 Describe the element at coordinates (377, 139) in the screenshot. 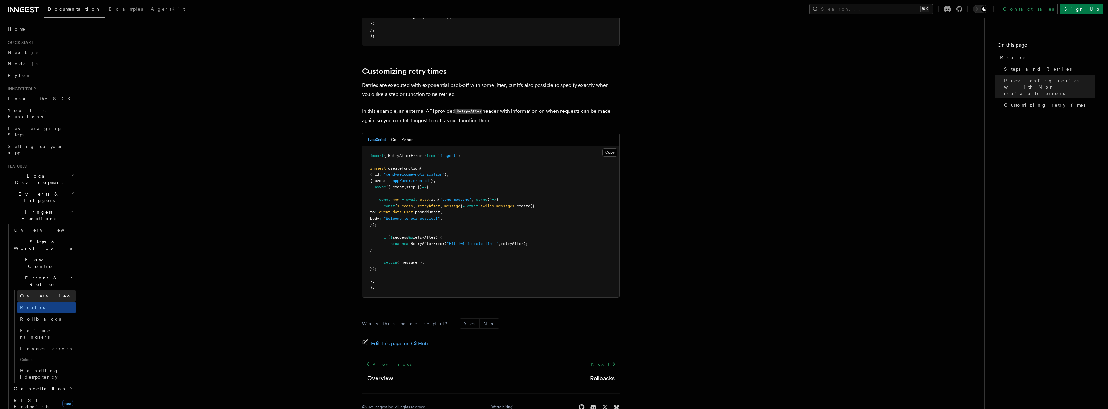

I see `button: TypeScript` at that location.